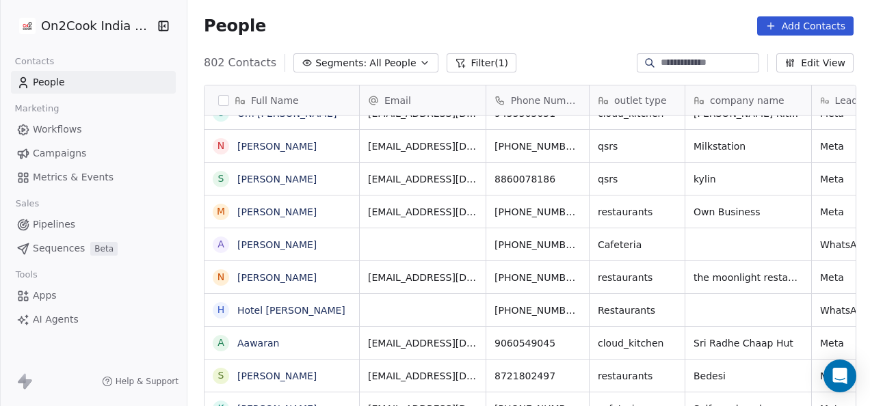 Image resolution: width=870 pixels, height=406 pixels. What do you see at coordinates (59, 248) in the screenshot?
I see `span: Sequences` at bounding box center [59, 248].